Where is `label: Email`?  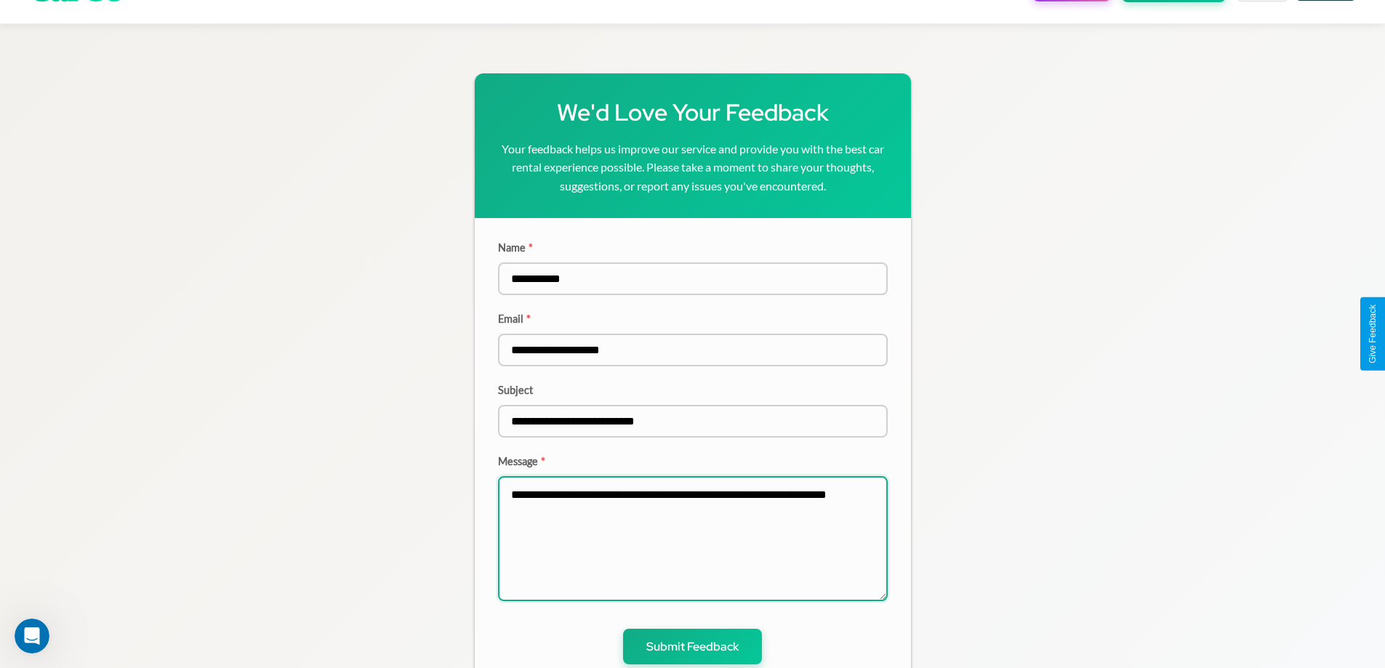 label: Email is located at coordinates (693, 319).